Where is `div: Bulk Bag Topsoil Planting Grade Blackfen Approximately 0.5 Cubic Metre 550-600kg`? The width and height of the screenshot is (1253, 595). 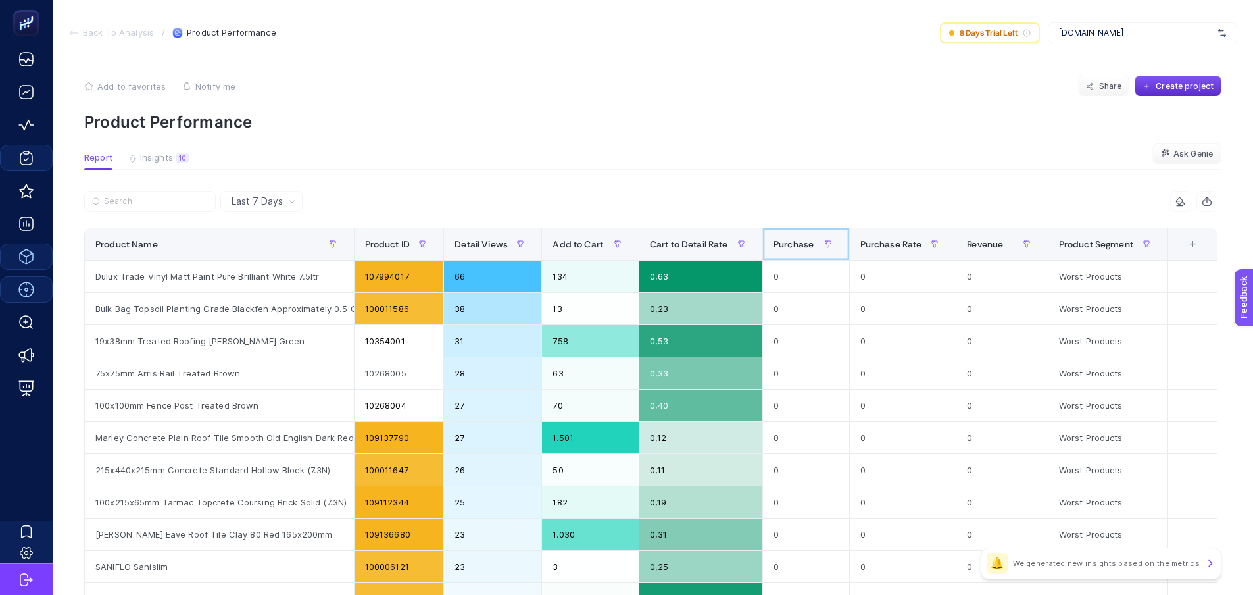
div: Bulk Bag Topsoil Planting Grade Blackfen Approximately 0.5 Cubic Metre 550-600kg is located at coordinates (219, 308).